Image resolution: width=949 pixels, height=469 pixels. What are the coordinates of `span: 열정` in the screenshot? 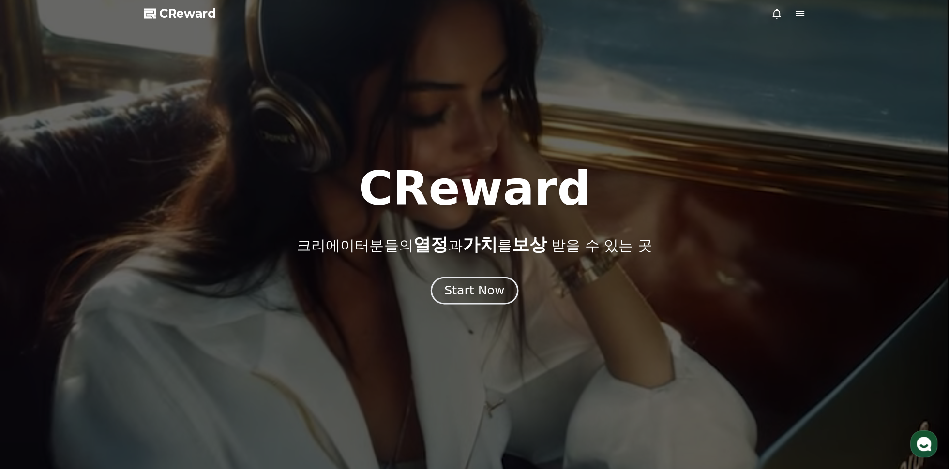 It's located at (430, 244).